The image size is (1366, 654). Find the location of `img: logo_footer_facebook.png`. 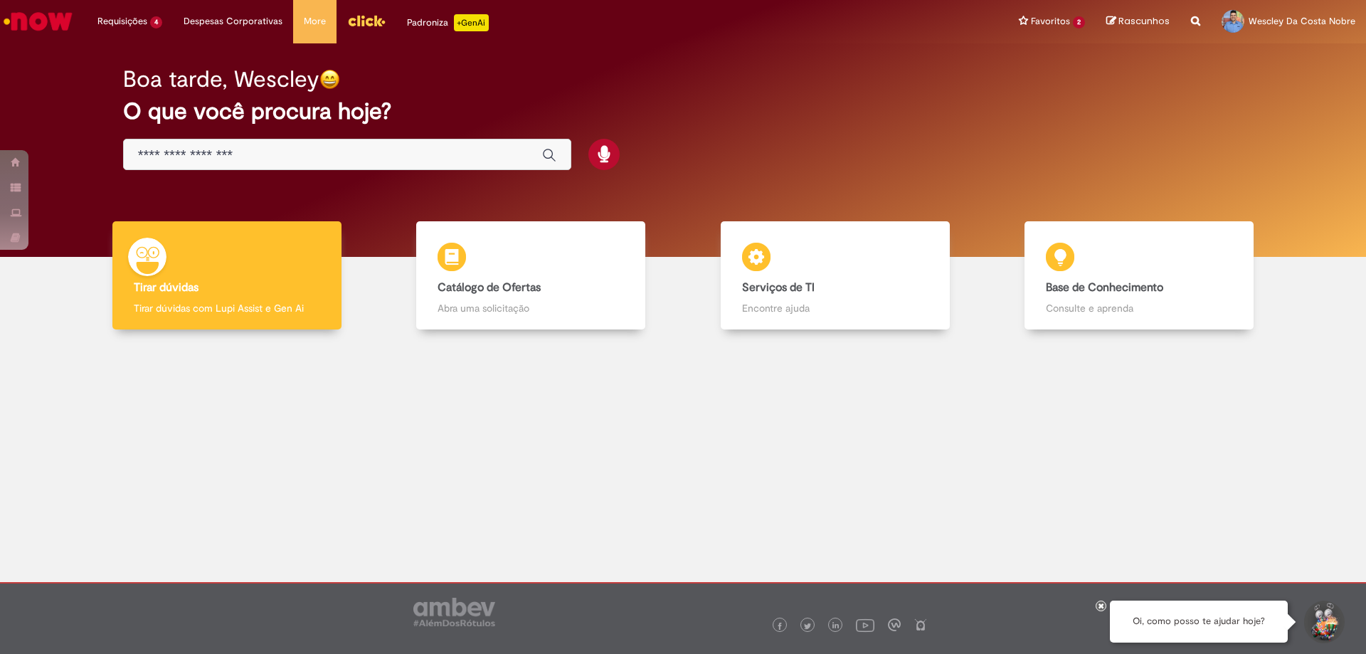

img: logo_footer_facebook.png is located at coordinates (780, 626).